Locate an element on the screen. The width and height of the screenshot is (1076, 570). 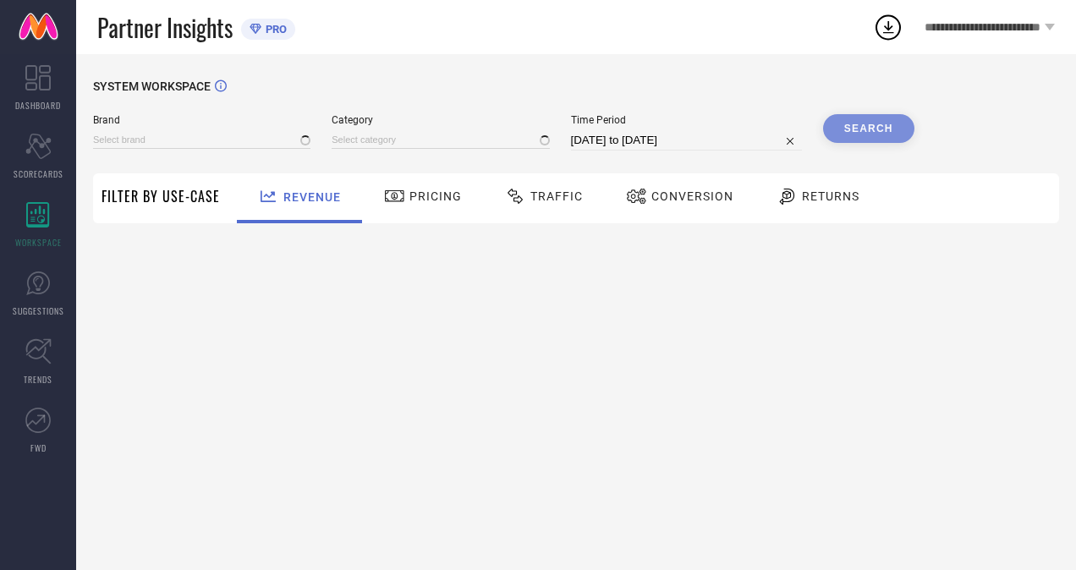
span: PRO is located at coordinates (274, 29).